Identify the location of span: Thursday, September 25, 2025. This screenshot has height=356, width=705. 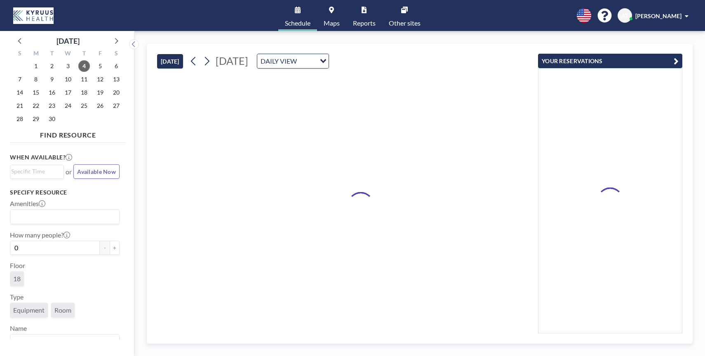
(84, 106).